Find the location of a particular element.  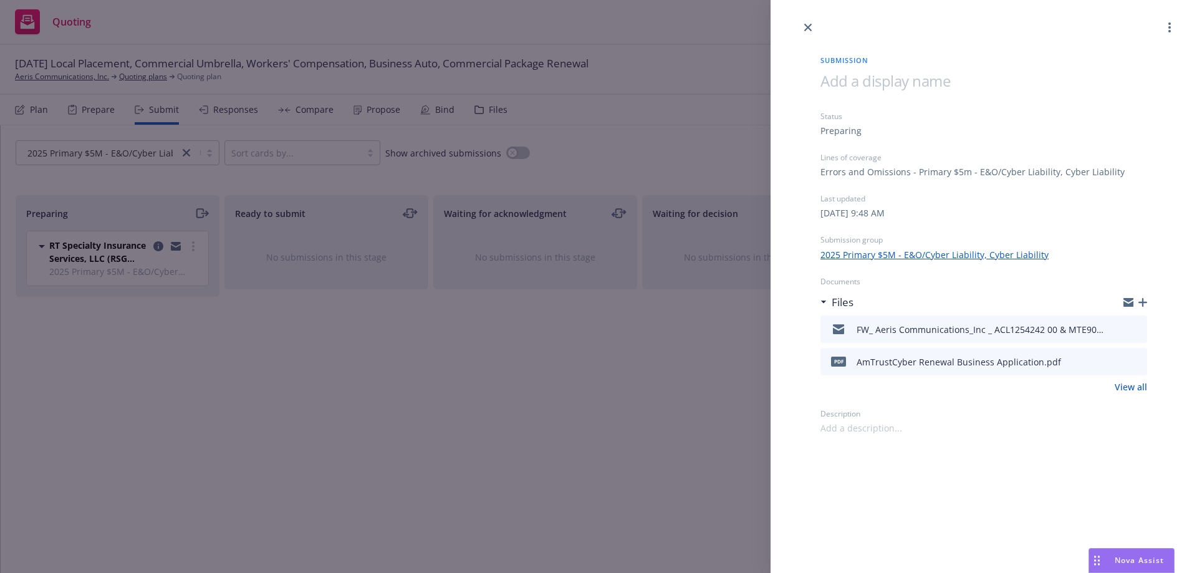

span: Nova Assist is located at coordinates (1139, 560).